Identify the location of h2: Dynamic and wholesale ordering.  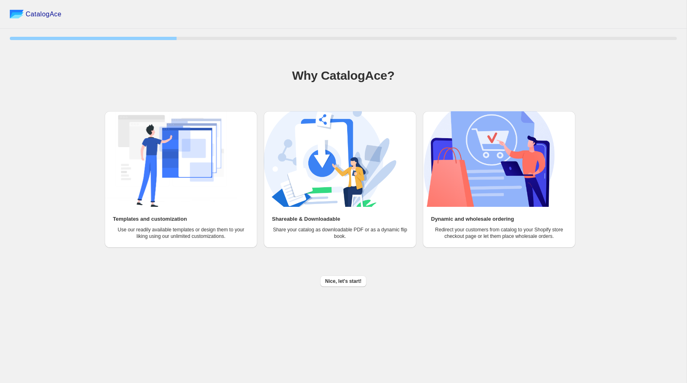
(472, 219).